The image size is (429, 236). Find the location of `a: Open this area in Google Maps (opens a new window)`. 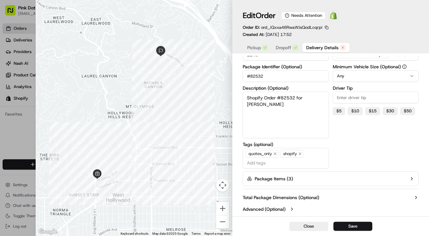

a: Open this area in Google Maps (opens a new window) is located at coordinates (48, 232).